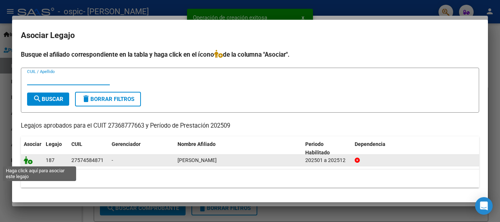 The width and height of the screenshot is (500, 222). Describe the element at coordinates (89, 149) in the screenshot. I see `datatable-header-cell: CUIL` at that location.